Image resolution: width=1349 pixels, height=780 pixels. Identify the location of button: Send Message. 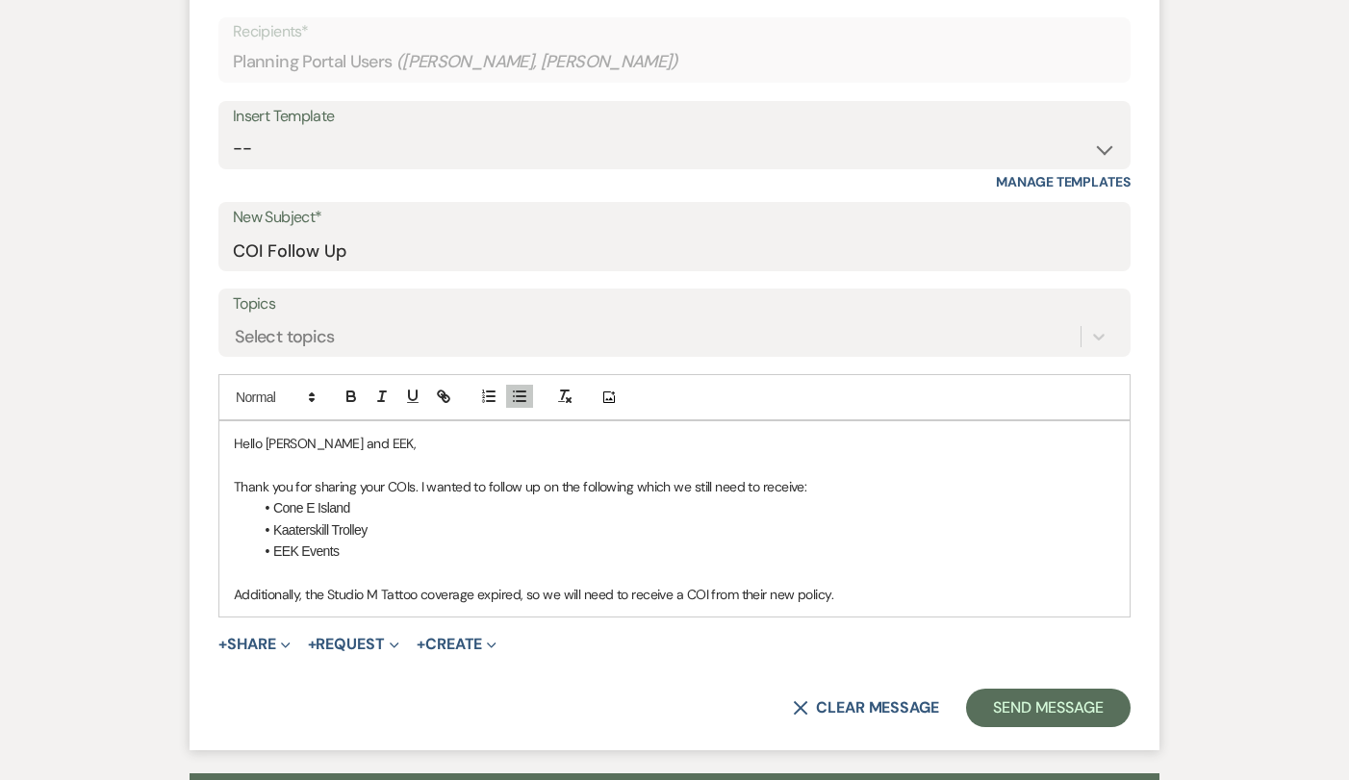
(1048, 708).